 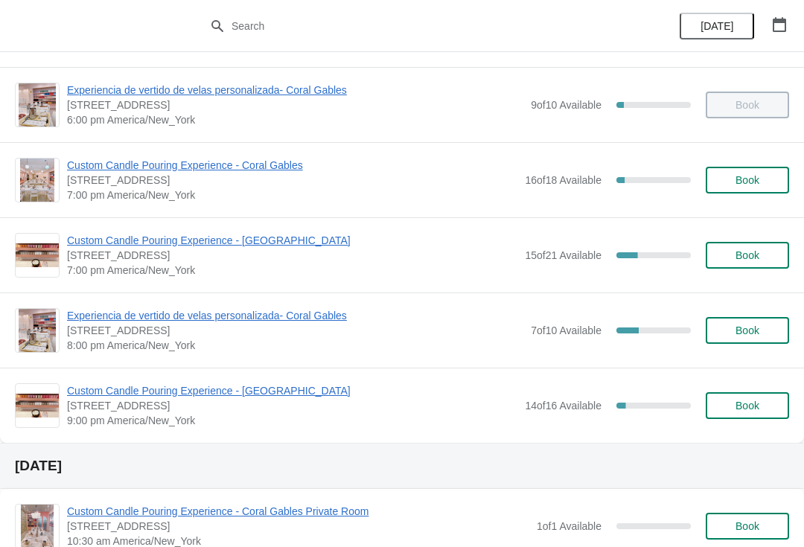 What do you see at coordinates (563, 406) in the screenshot?
I see `span: 14 of 16 Available` at bounding box center [563, 406].